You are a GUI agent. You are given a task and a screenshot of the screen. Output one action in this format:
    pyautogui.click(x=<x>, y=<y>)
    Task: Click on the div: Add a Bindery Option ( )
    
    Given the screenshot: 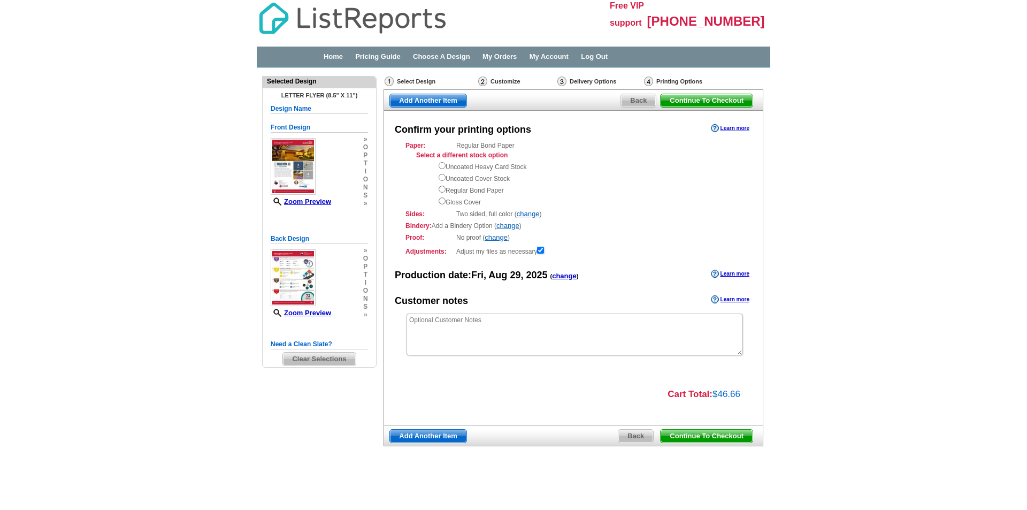 What is the action you would take?
    pyautogui.click(x=573, y=226)
    